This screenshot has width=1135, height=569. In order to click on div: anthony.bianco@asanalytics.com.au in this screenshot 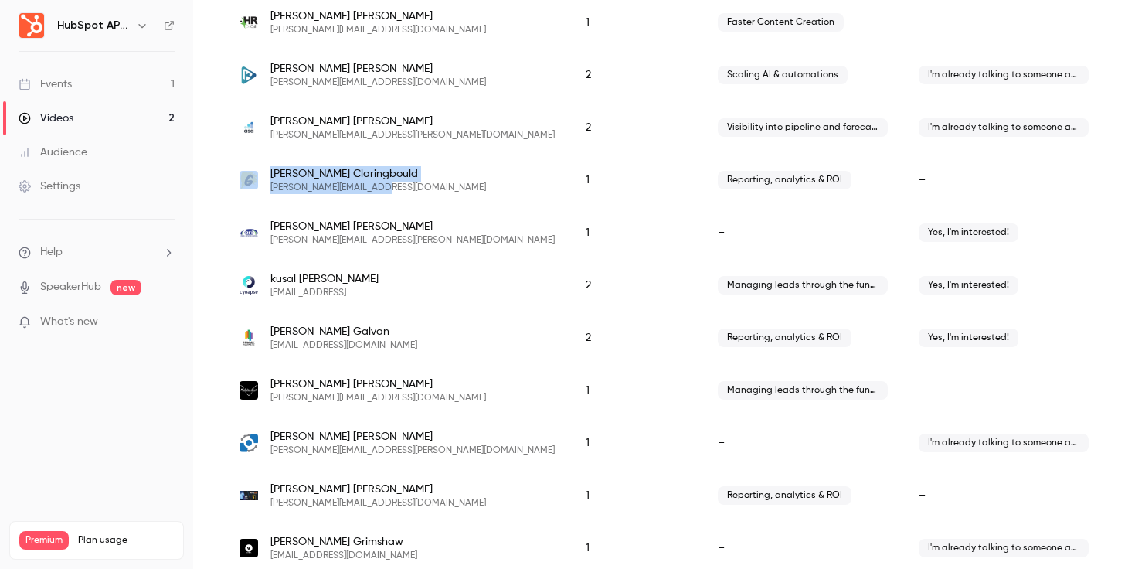, I will do `click(664, 128)`.